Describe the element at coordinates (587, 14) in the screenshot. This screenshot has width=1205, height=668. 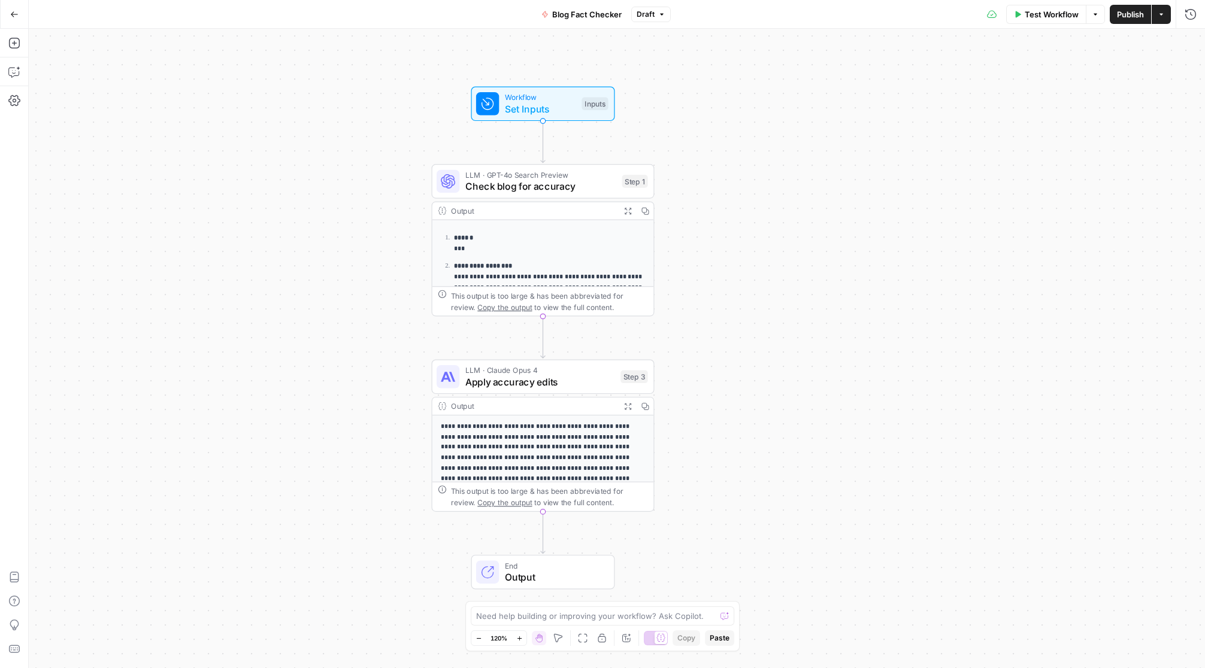
I see `span: Blog Fact Checker` at that location.